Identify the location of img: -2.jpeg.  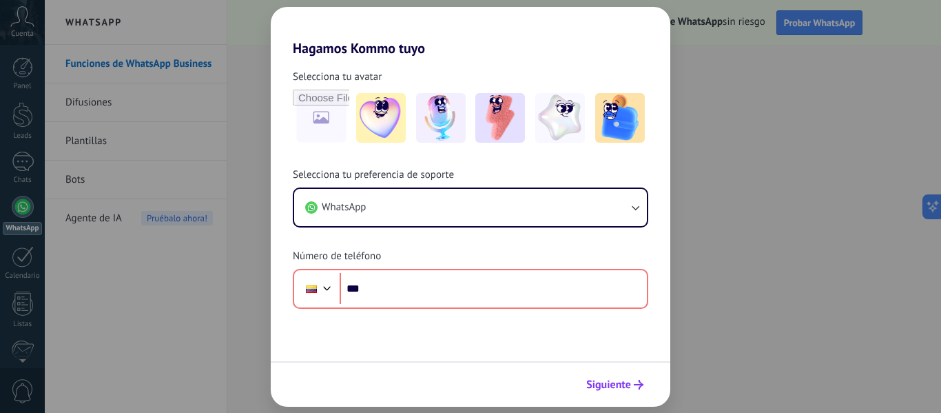
(441, 118).